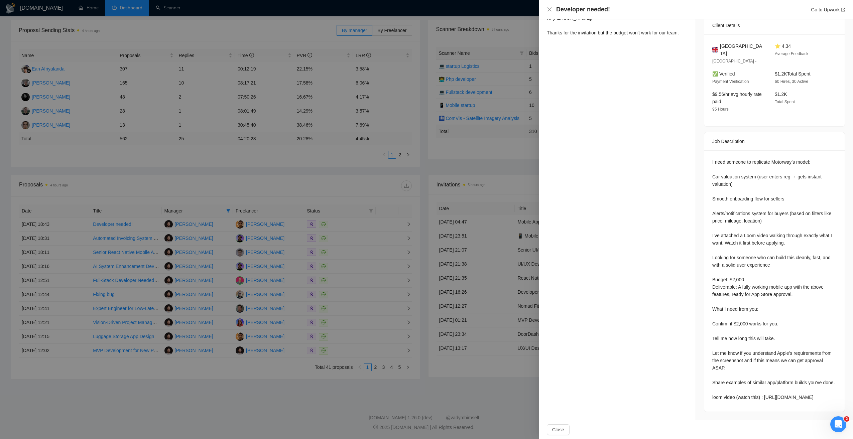 This screenshot has width=853, height=439. What do you see at coordinates (550, 9) in the screenshot?
I see `span: close` at bounding box center [550, 9].